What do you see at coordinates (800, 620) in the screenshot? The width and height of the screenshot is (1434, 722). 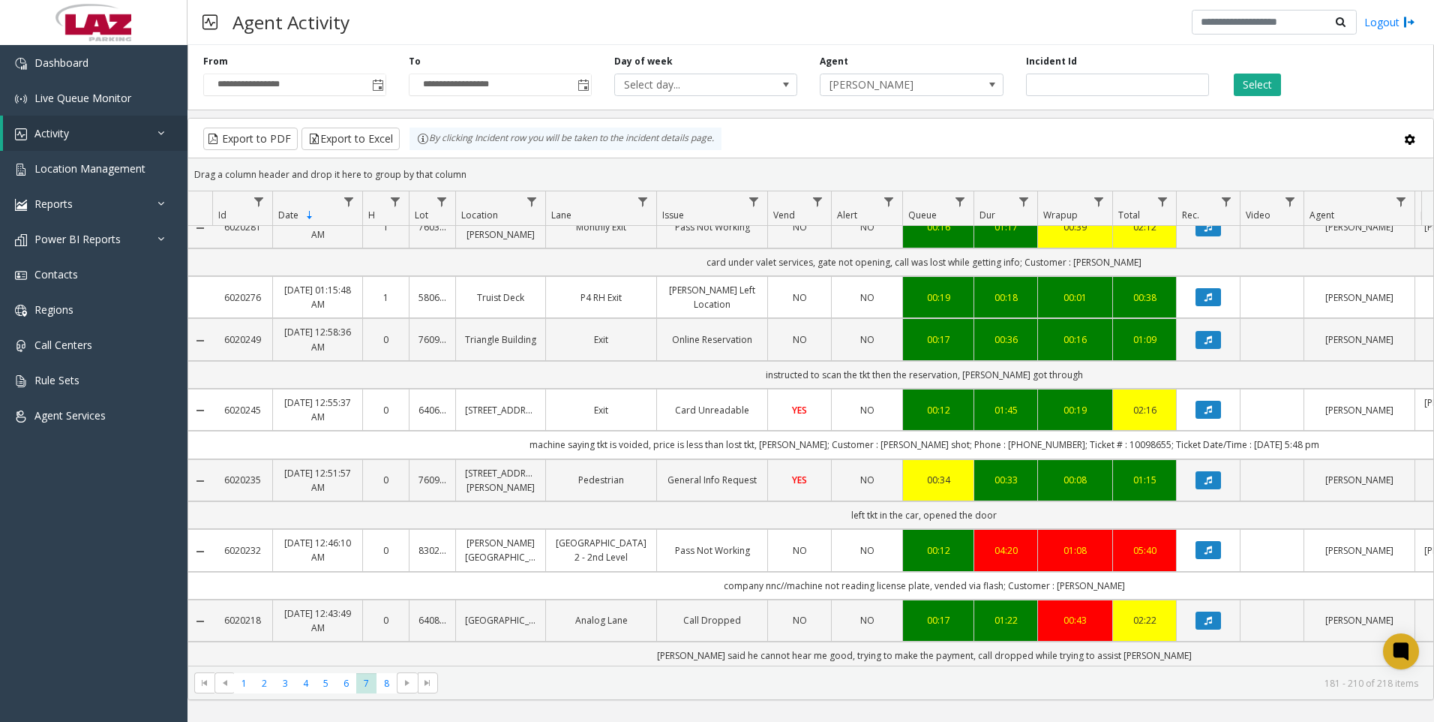 I see `span: NO` at bounding box center [800, 620].